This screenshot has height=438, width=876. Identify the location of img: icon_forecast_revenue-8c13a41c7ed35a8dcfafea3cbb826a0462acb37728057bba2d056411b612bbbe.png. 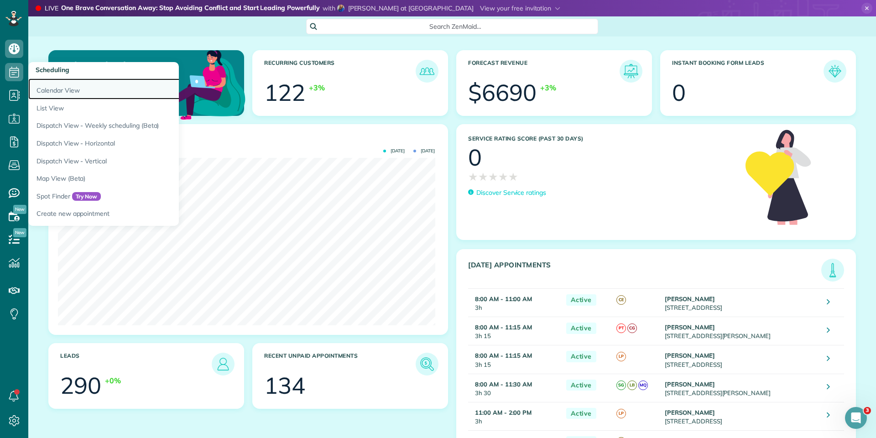
(631, 71).